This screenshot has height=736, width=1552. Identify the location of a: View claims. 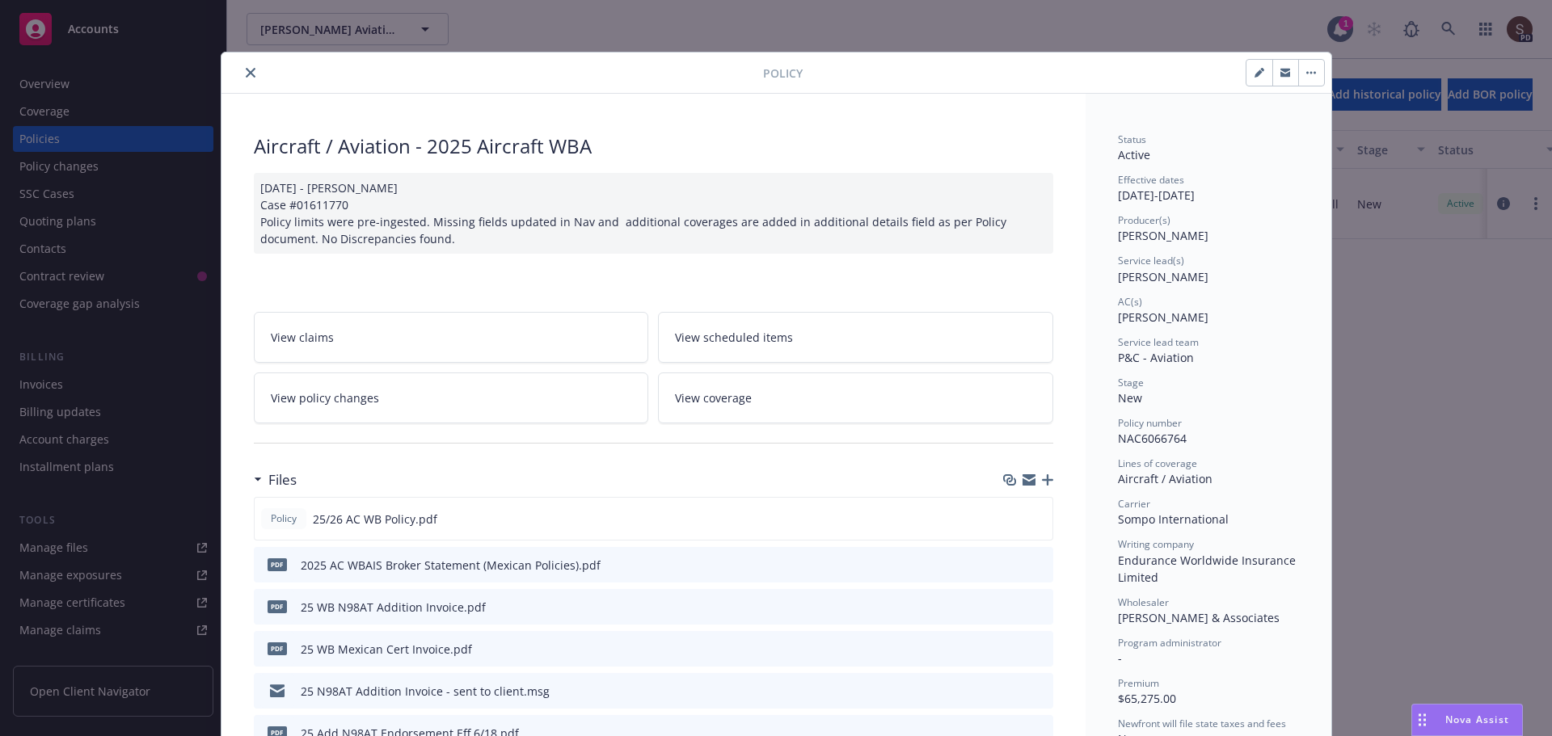
(451, 337).